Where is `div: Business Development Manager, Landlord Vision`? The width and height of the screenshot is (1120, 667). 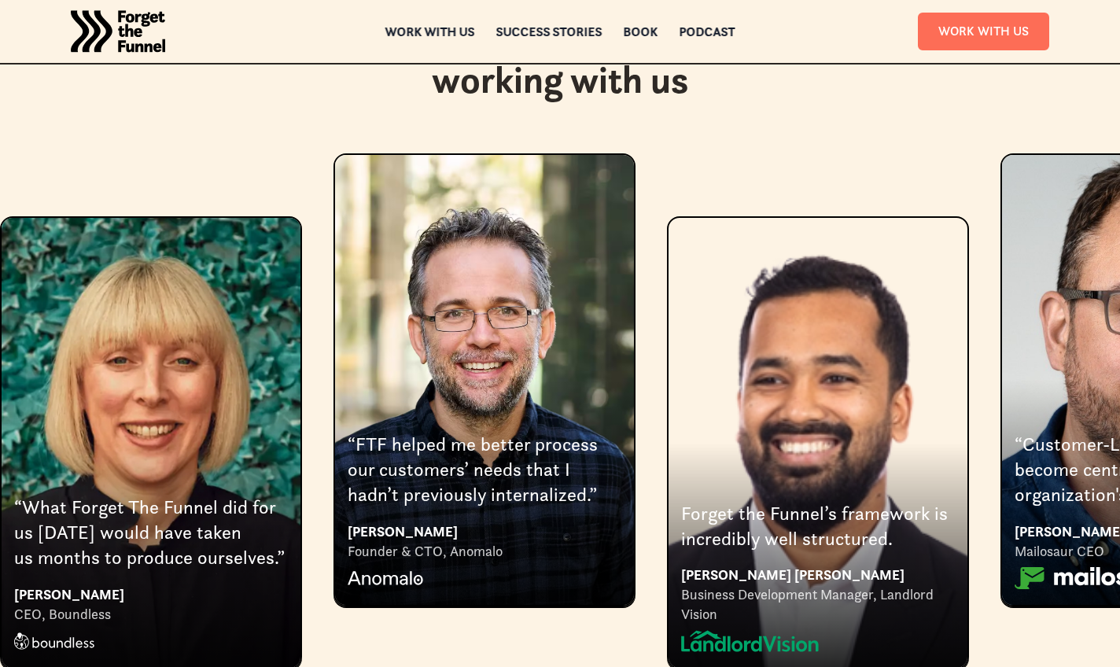
div: Business Development Manager, Landlord Vision is located at coordinates (818, 604).